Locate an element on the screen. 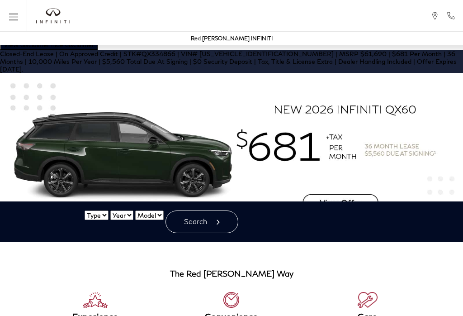 Image resolution: width=463 pixels, height=316 pixels. select: Vehicle Type is located at coordinates (96, 215).